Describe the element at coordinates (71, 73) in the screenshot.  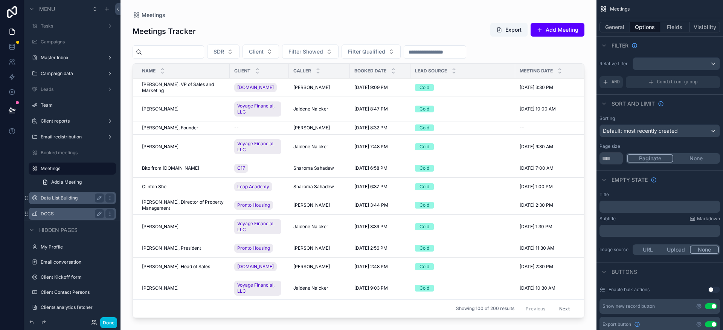
I see `label: Campaign data` at that location.